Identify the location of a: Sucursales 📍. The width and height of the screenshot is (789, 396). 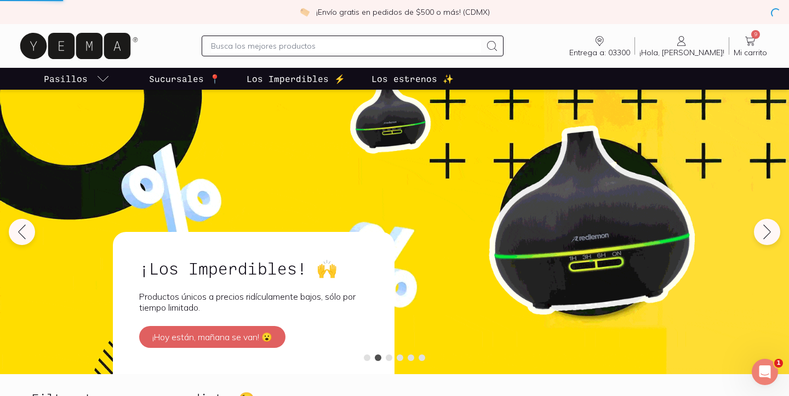
(185, 79).